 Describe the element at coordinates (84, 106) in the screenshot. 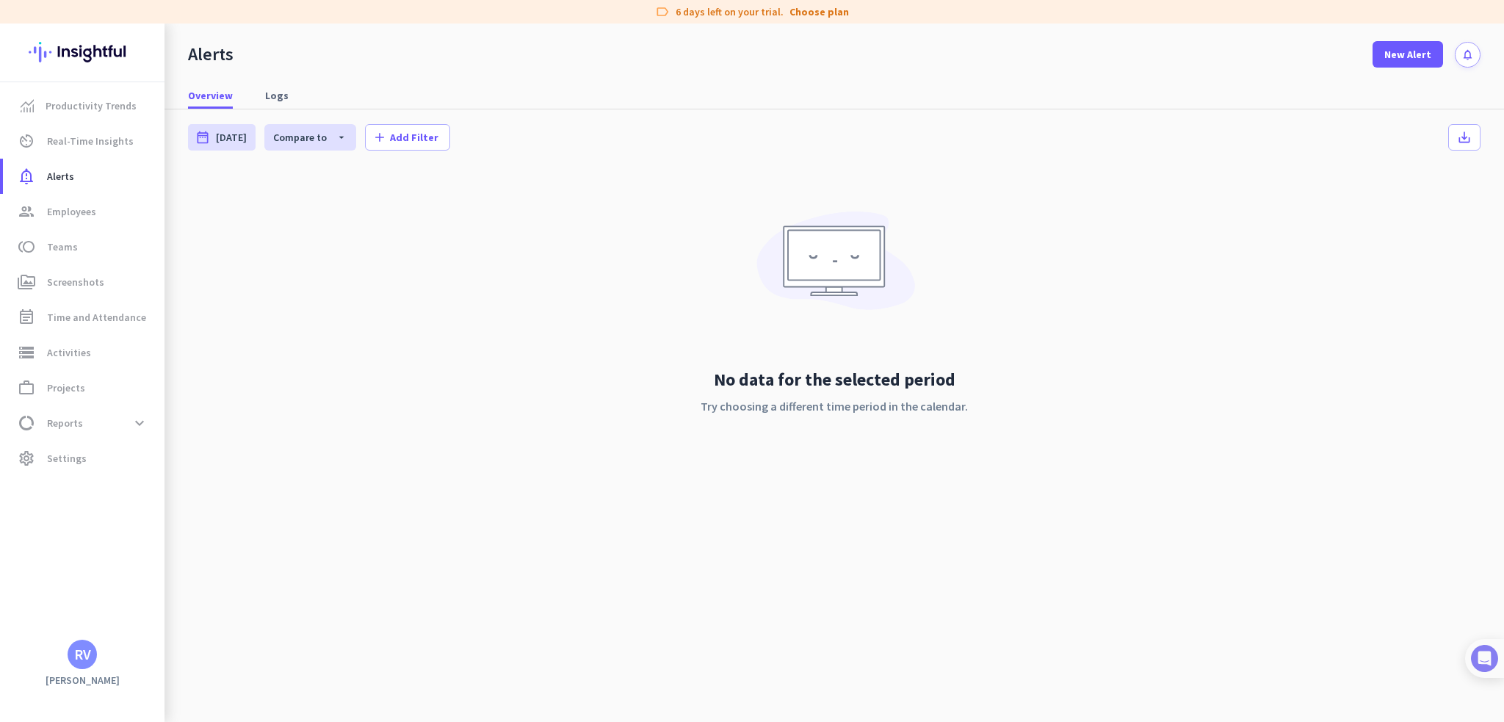

I see `a: menu-itemProductivity Trends` at that location.